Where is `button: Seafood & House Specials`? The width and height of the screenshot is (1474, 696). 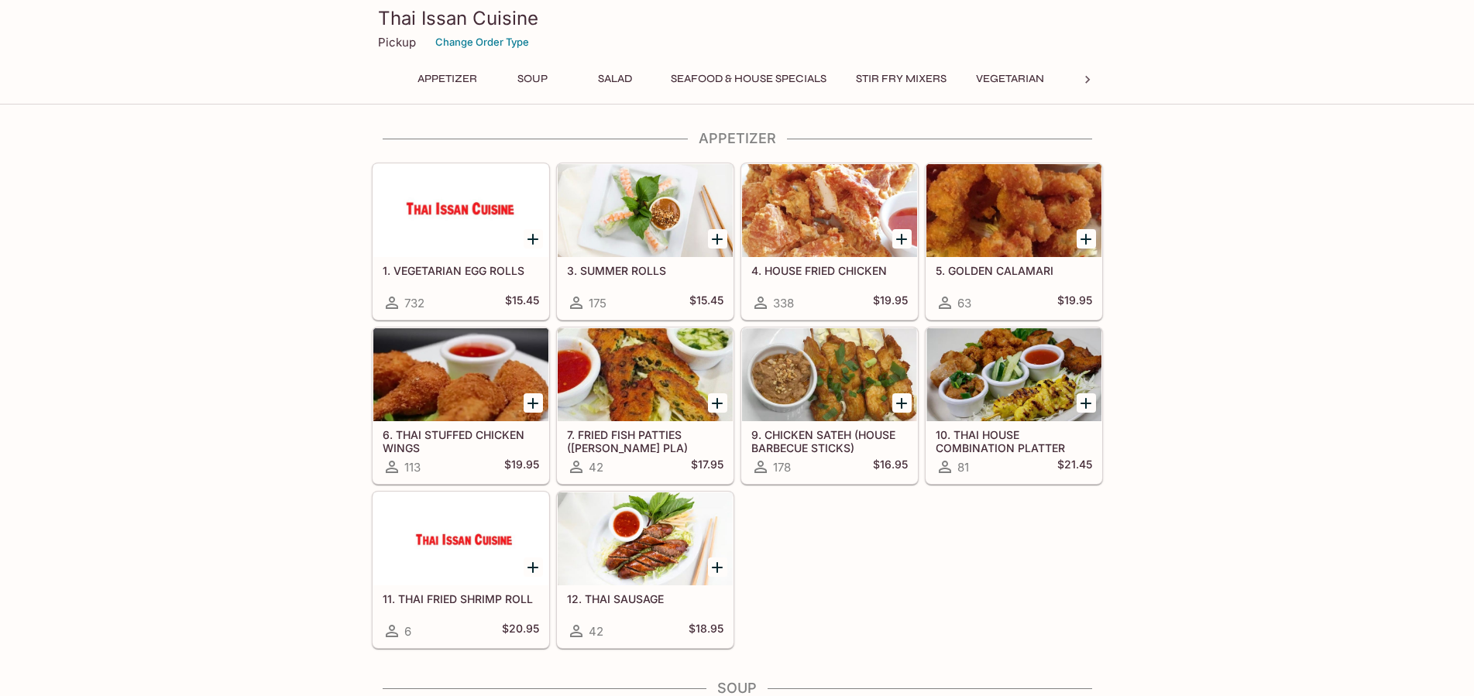 button: Seafood & House Specials is located at coordinates (748, 79).